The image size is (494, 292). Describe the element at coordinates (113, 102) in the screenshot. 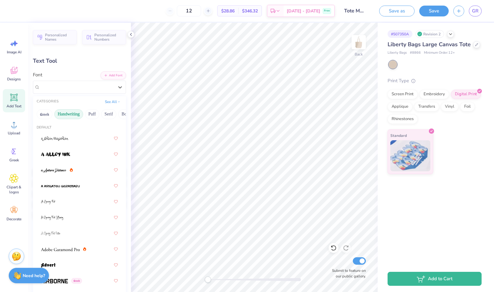

I see `button: See All` at that location.